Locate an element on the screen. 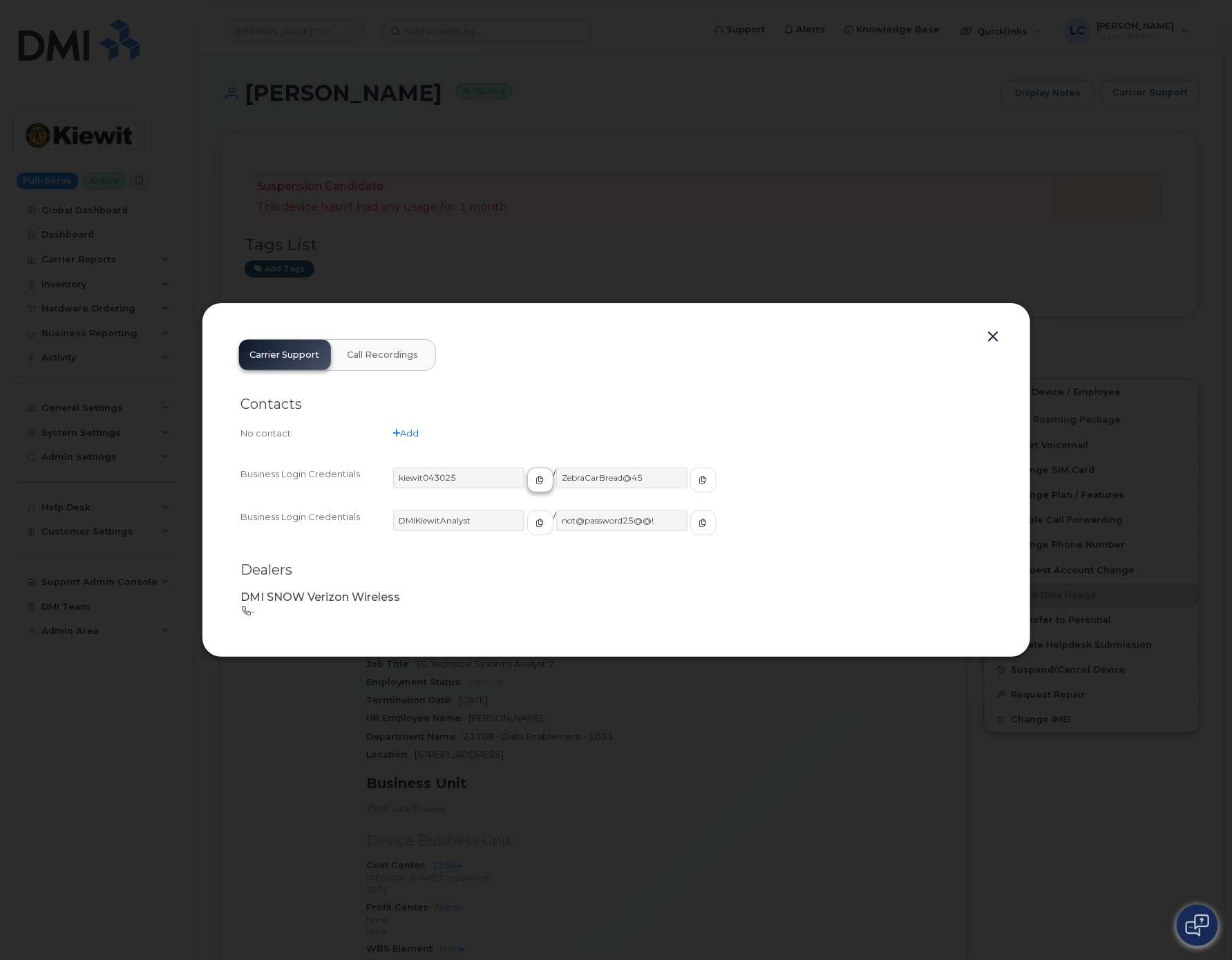 The image size is (1232, 960). h2: Contacts is located at coordinates (616, 404).